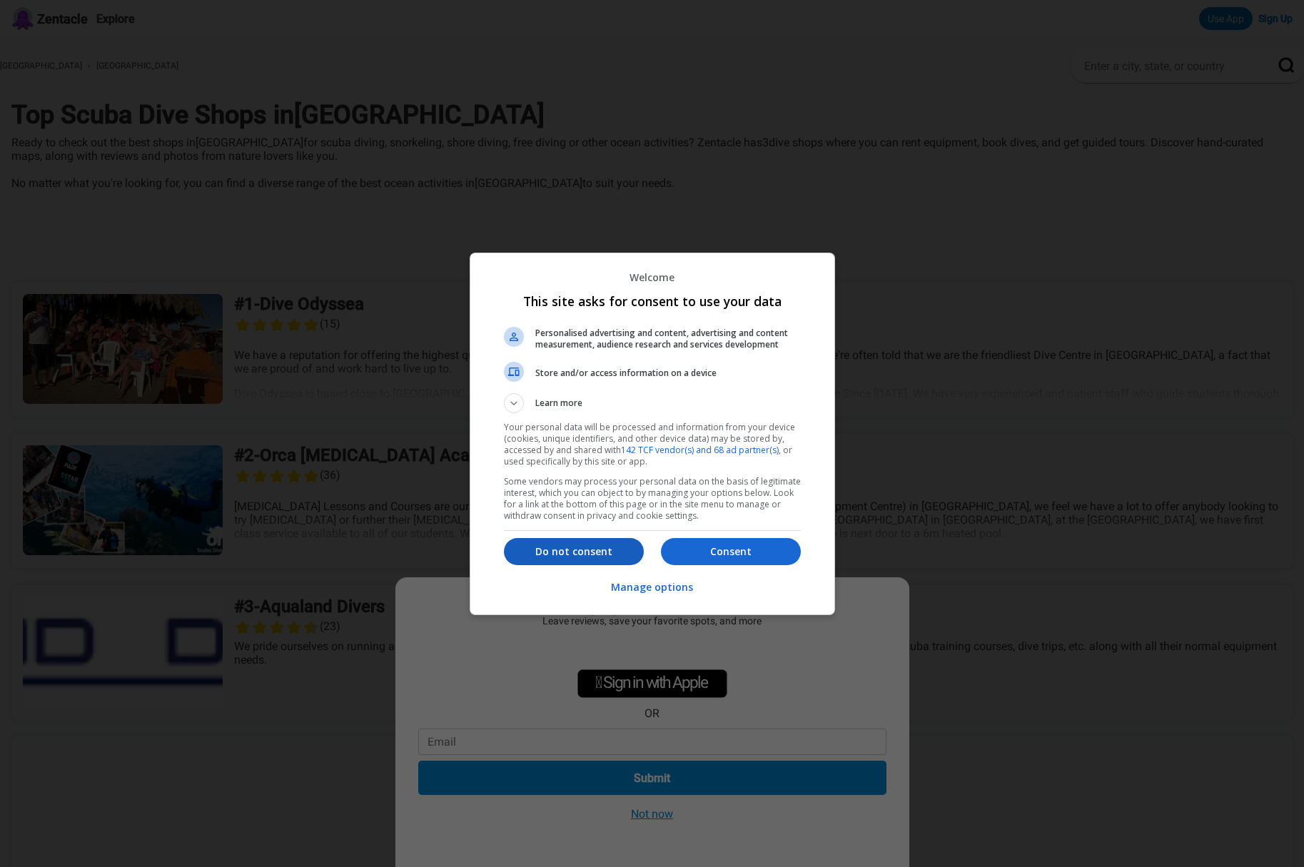  Describe the element at coordinates (652, 499) in the screenshot. I see `p: Some vendors may process your personal data on the basis of legitimate interest, which you can ob...` at that location.